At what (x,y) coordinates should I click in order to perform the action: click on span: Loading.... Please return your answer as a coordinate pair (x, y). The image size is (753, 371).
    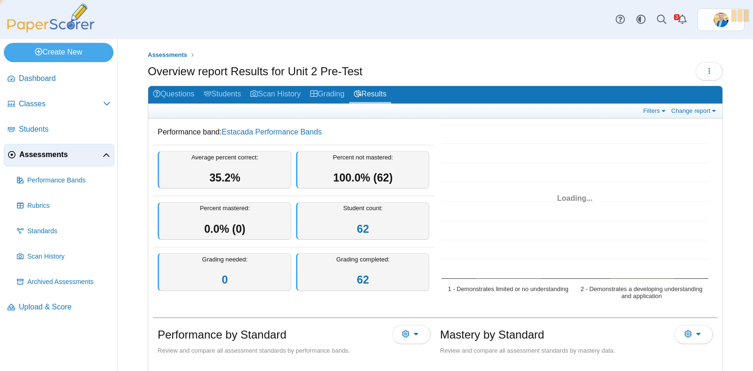
    Looking at the image, I should click on (575, 198).